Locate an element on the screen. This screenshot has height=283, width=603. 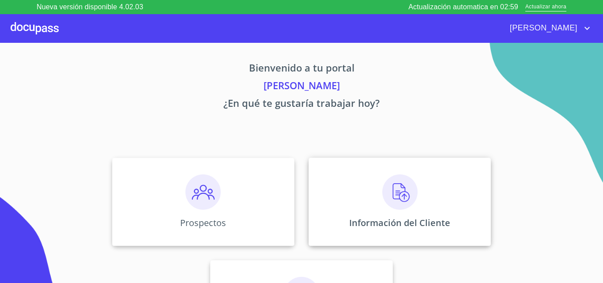
p: Bienvenido a tu portal is located at coordinates (302, 69).